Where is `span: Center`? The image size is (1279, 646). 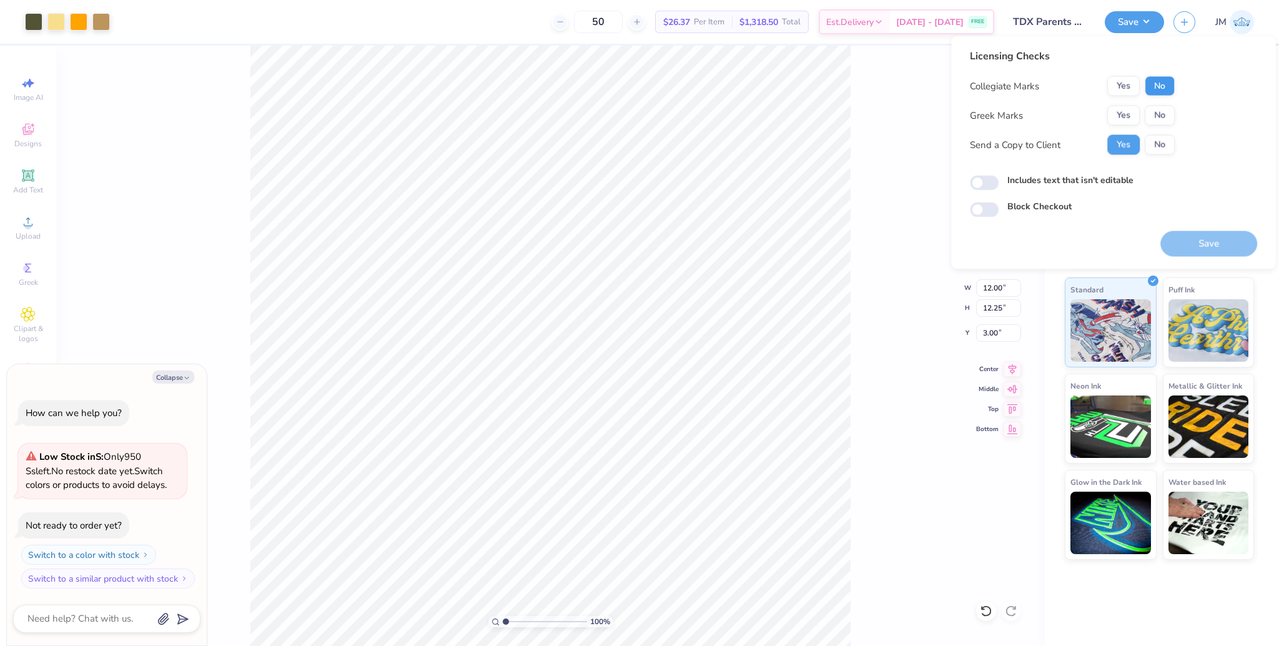 span: Center is located at coordinates (987, 369).